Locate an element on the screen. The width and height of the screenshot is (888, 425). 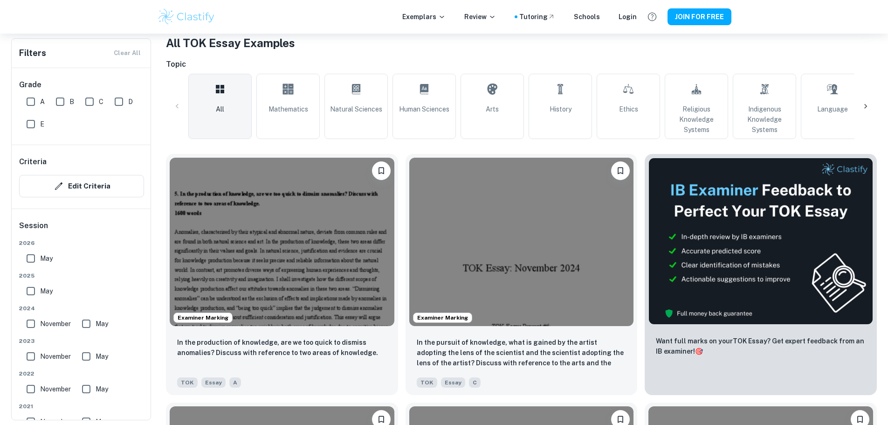
span: B is located at coordinates (72, 102).